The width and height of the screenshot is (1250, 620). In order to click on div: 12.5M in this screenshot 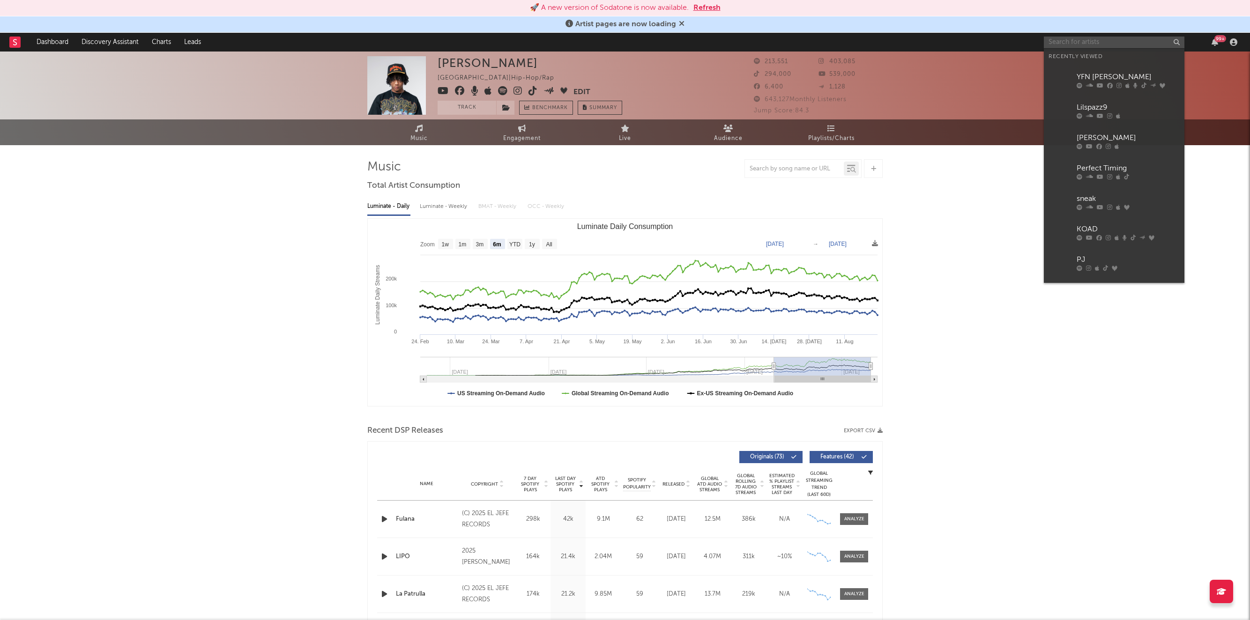, I will do `click(712, 519)`.